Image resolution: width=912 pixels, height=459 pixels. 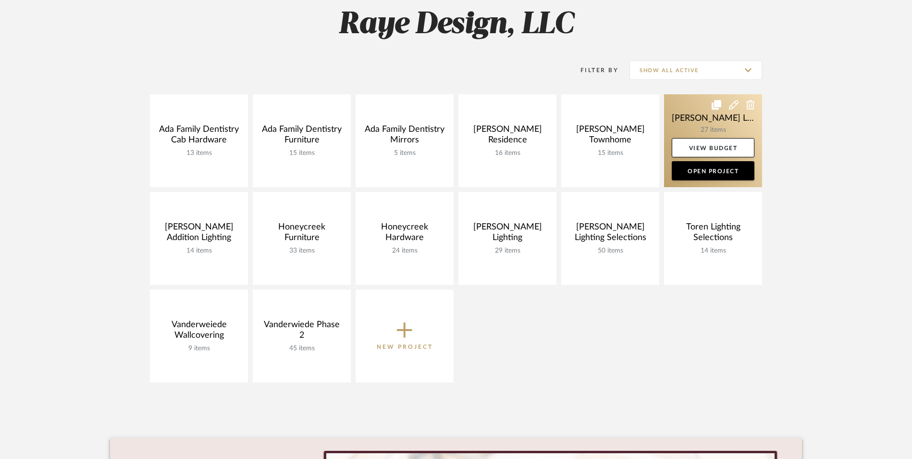 What do you see at coordinates (199, 137) in the screenshot?
I see `div: Ada Family Dentistry Cab Hardware` at bounding box center [199, 137].